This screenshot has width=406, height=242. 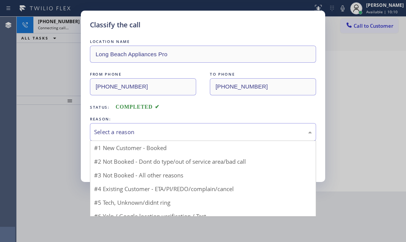 I want to click on h5: Classify the call, so click(x=115, y=25).